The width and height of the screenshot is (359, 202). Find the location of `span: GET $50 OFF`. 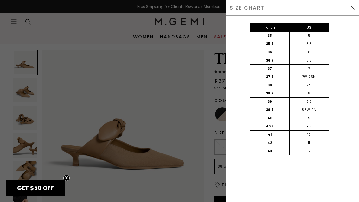

span: GET $50 OFF is located at coordinates (36, 188).